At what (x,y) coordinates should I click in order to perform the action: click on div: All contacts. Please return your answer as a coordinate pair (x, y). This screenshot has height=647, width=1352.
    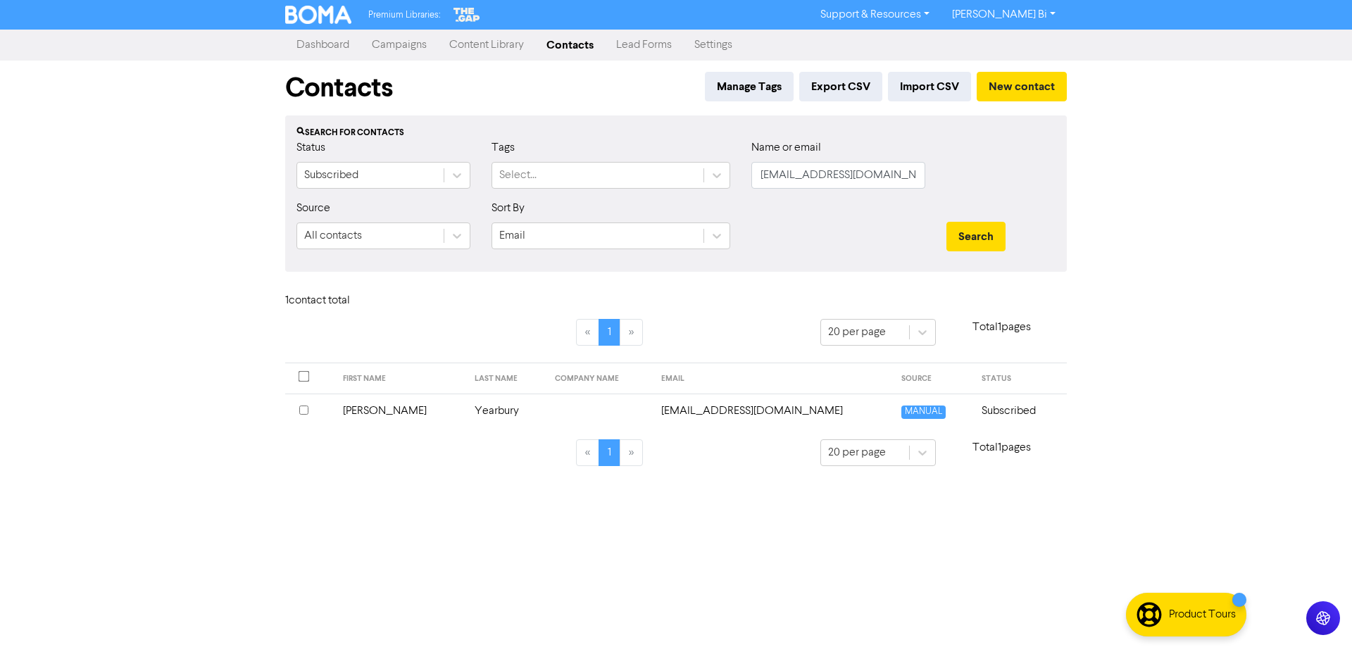
    Looking at the image, I should click on (333, 236).